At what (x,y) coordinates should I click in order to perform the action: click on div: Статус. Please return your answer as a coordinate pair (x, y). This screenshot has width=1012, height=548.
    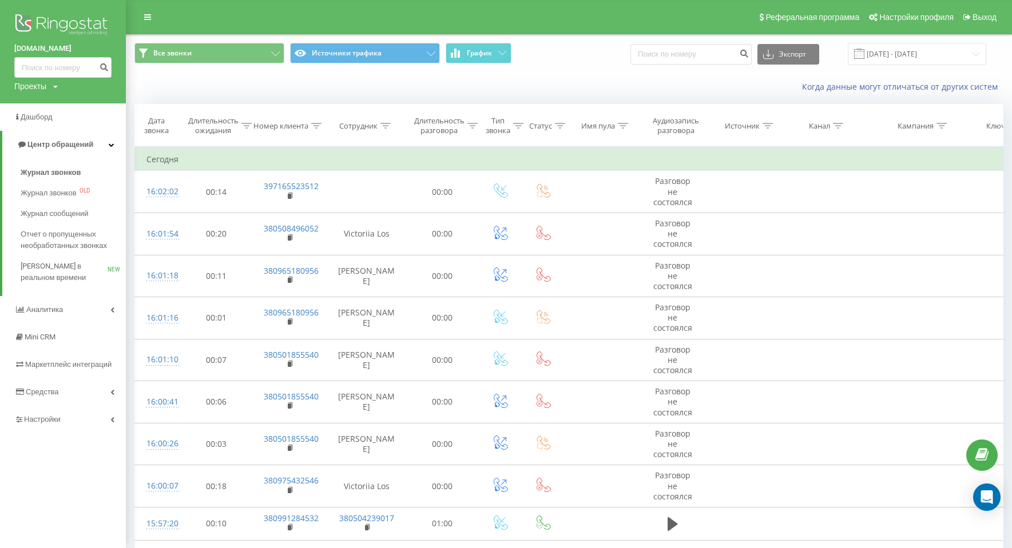
    Looking at the image, I should click on (540, 126).